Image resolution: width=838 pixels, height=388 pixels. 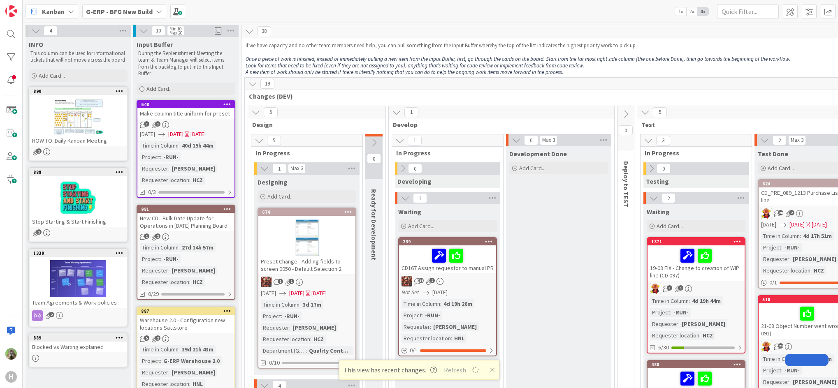 I want to click on span: Deploy to TEST, so click(x=626, y=184).